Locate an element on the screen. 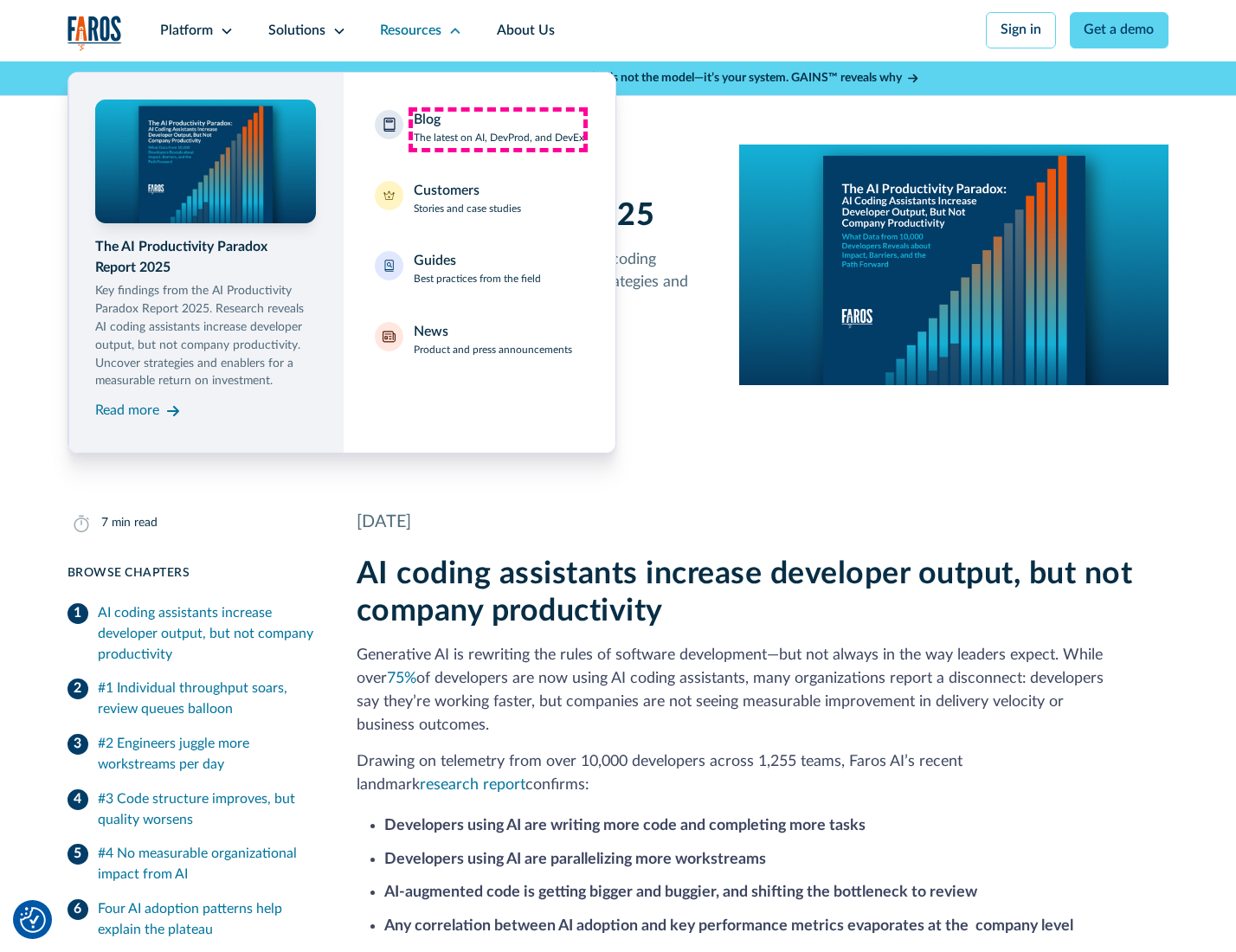 The height and width of the screenshot is (952, 1236). a: Get a demo is located at coordinates (1119, 30).